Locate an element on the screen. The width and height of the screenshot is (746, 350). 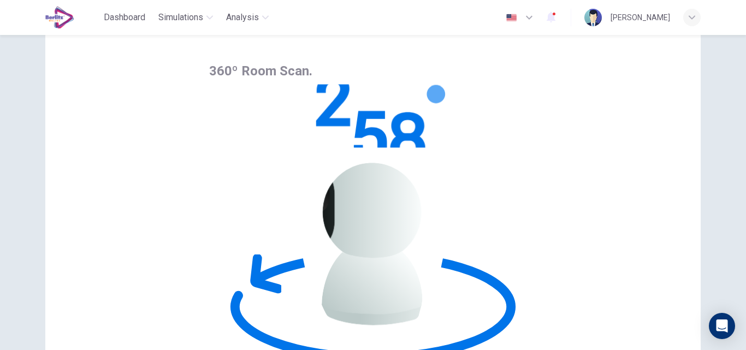
a: EduSynch logo is located at coordinates (72, 17).